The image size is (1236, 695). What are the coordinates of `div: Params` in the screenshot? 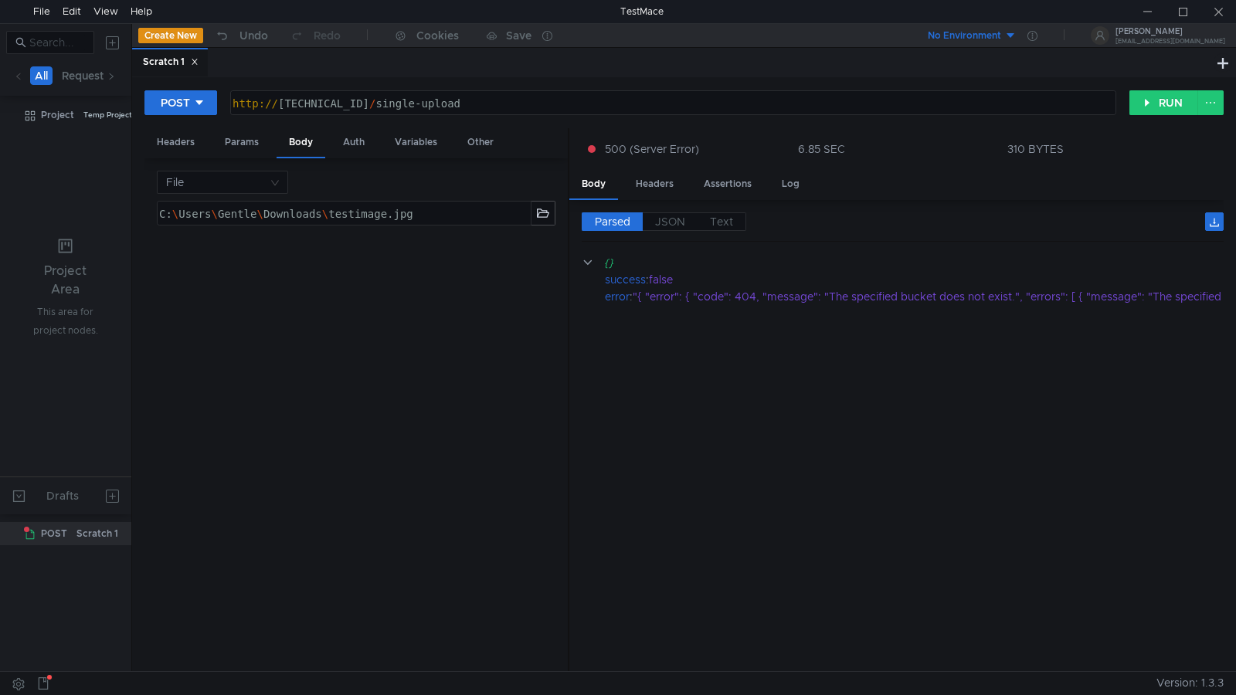 It's located at (242, 142).